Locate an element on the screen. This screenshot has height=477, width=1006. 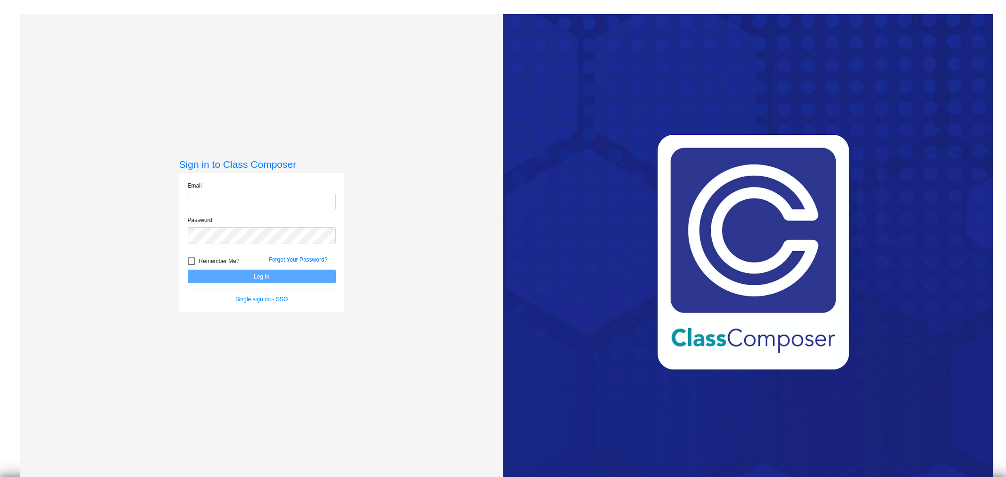
label: Password is located at coordinates (200, 220).